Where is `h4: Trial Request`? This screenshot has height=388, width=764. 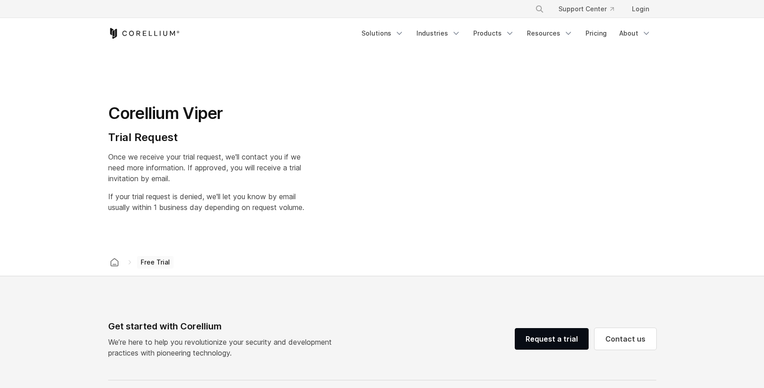 h4: Trial Request is located at coordinates (206, 138).